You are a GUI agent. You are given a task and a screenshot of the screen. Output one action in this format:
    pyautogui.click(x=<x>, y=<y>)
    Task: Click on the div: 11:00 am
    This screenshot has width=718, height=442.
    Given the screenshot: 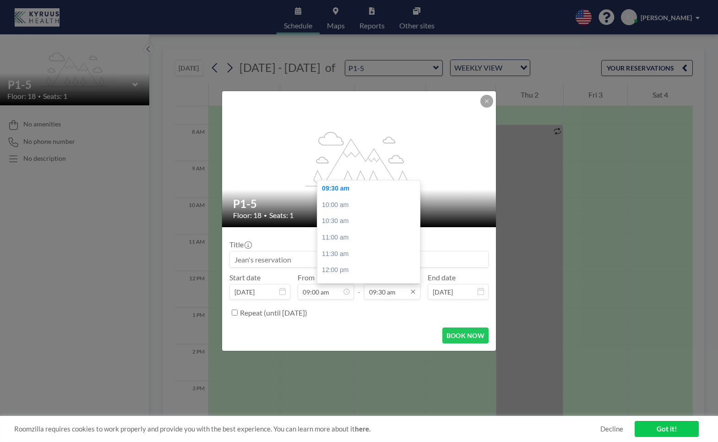 What is the action you would take?
    pyautogui.click(x=368, y=238)
    